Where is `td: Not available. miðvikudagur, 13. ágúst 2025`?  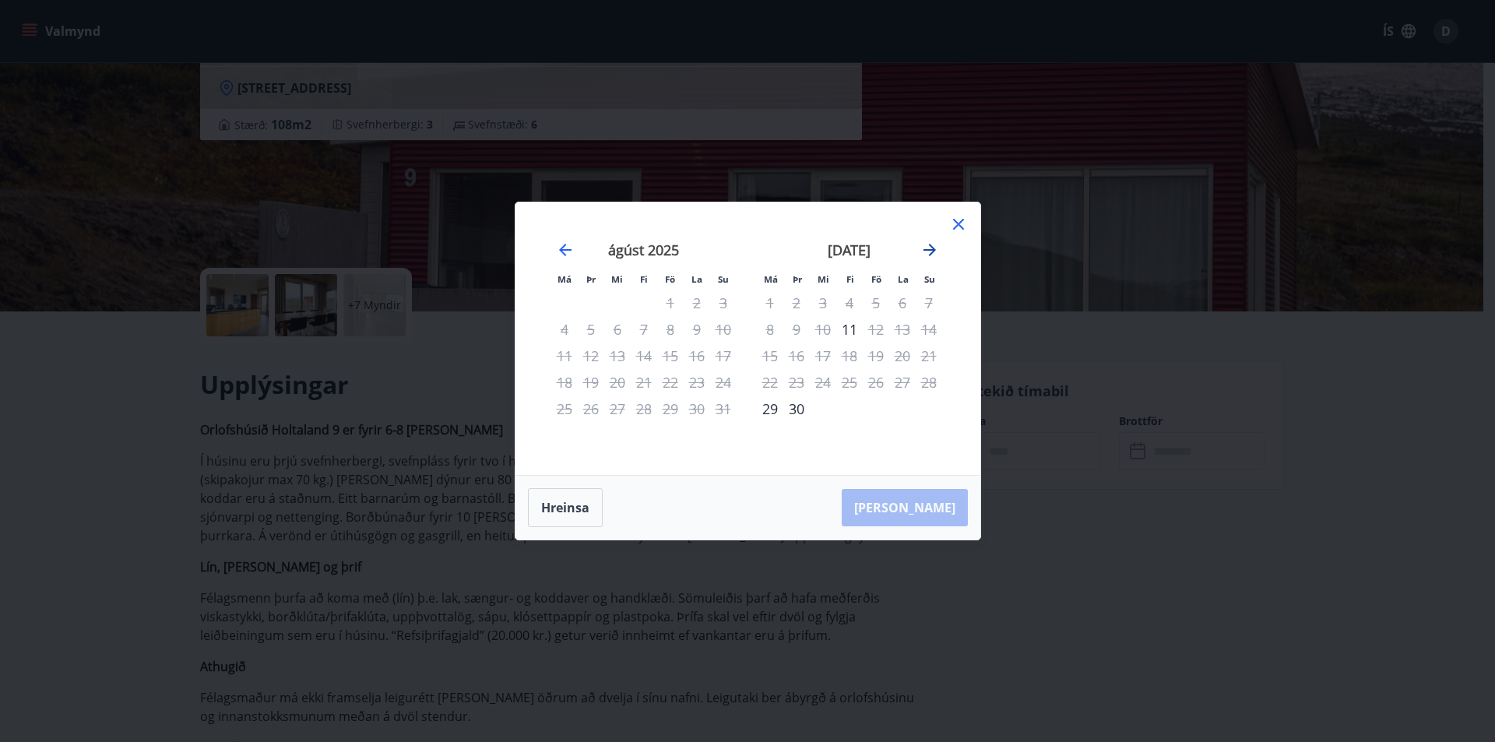 td: Not available. miðvikudagur, 13. ágúst 2025 is located at coordinates (617, 356).